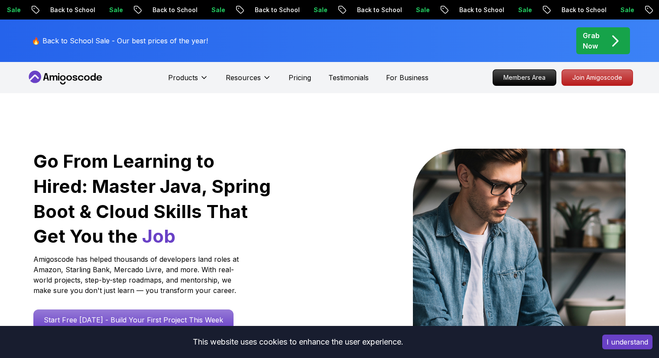 This screenshot has width=659, height=358. I want to click on button: Products, so click(188, 81).